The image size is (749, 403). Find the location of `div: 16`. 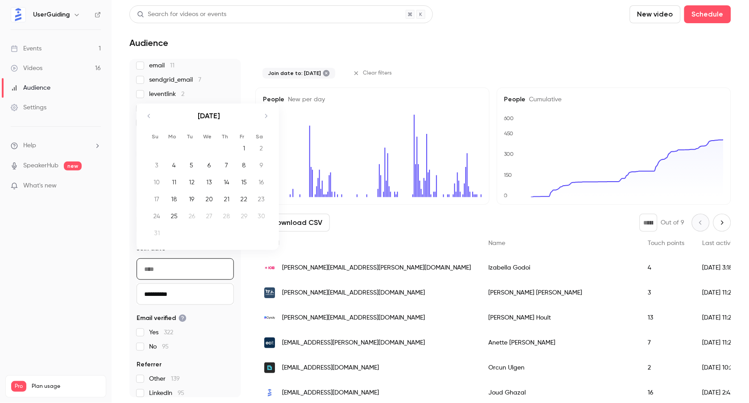

div: 16 is located at coordinates (261, 182).